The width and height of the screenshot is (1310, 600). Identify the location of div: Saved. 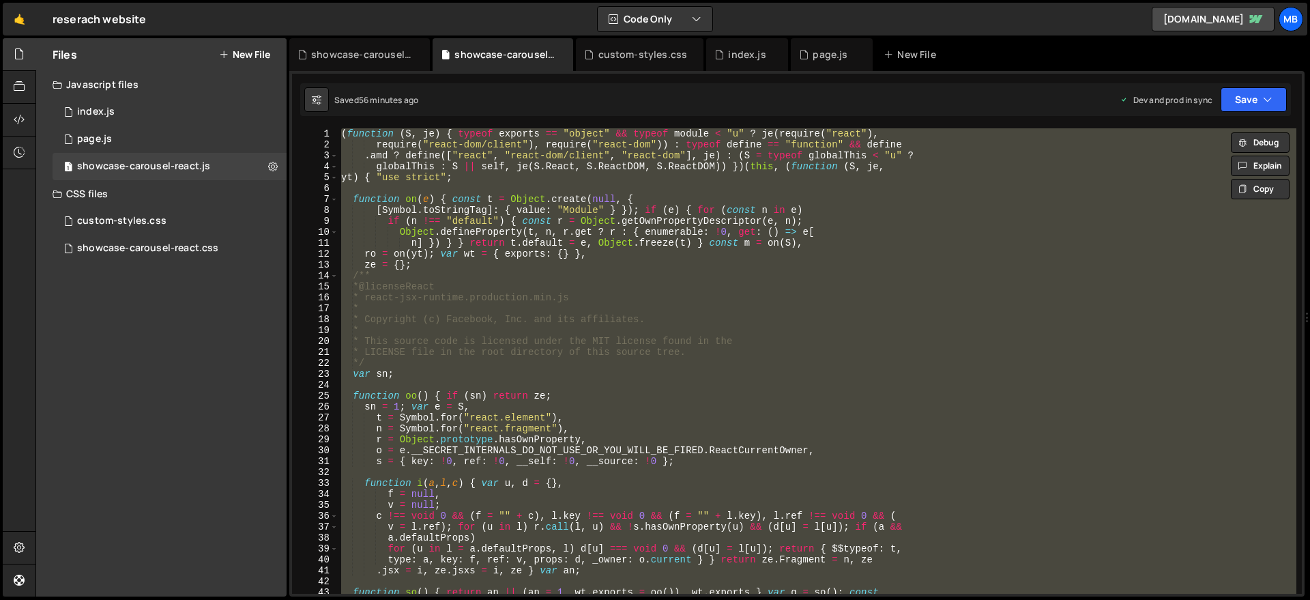
(376, 100).